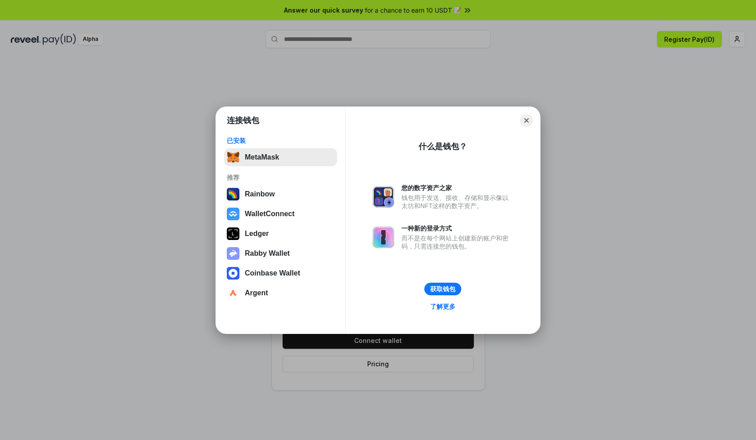 The width and height of the screenshot is (756, 440). Describe the element at coordinates (457, 242) in the screenshot. I see `div: 而不是在每个网站上创建新的账户和密码，只需连接您的钱包。` at that location.